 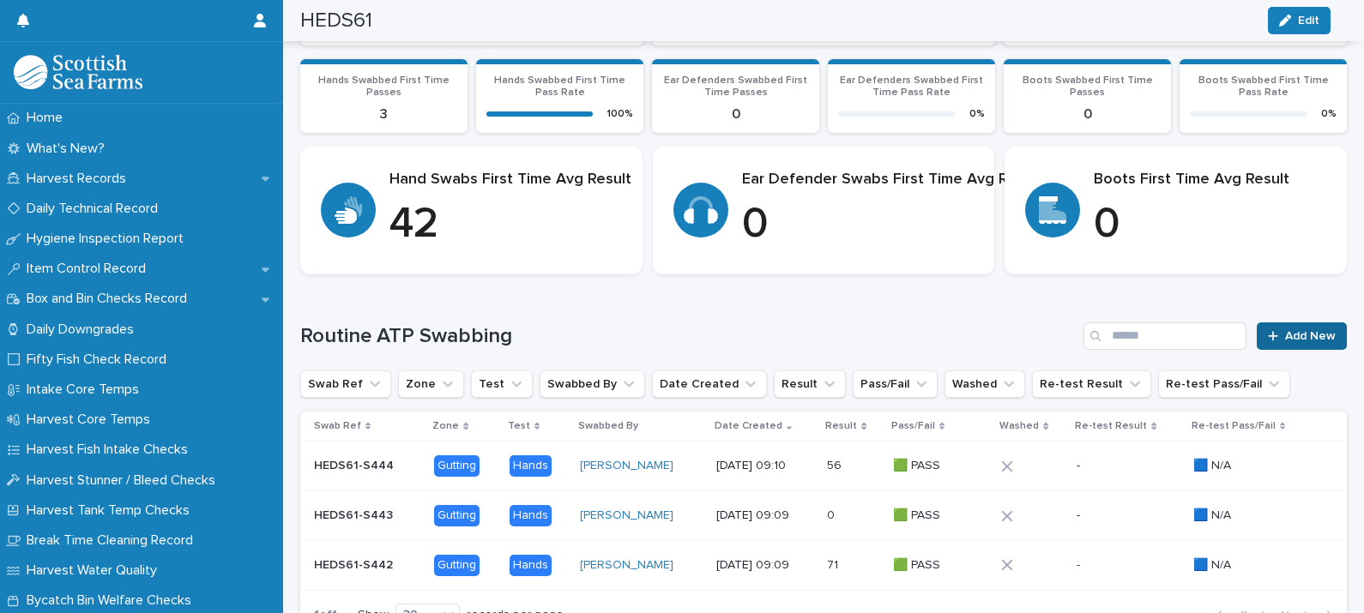 What do you see at coordinates (510, 180) in the screenshot?
I see `p: Hand Swabs First Time Avg Result` at bounding box center [510, 180].